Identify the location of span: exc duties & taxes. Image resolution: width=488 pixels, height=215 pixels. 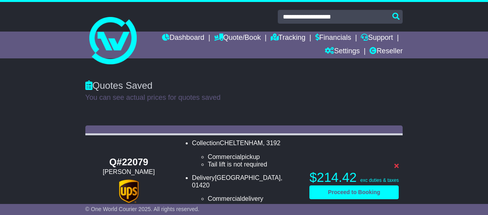
(379, 181).